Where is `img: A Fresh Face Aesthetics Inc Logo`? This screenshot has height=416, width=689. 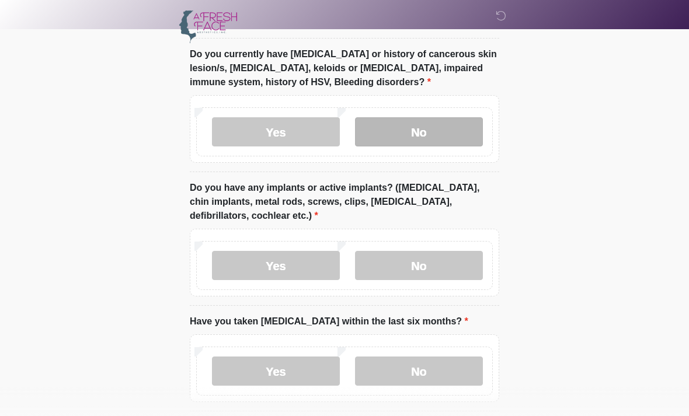
img: A Fresh Face Aesthetics Inc Logo is located at coordinates (208, 26).